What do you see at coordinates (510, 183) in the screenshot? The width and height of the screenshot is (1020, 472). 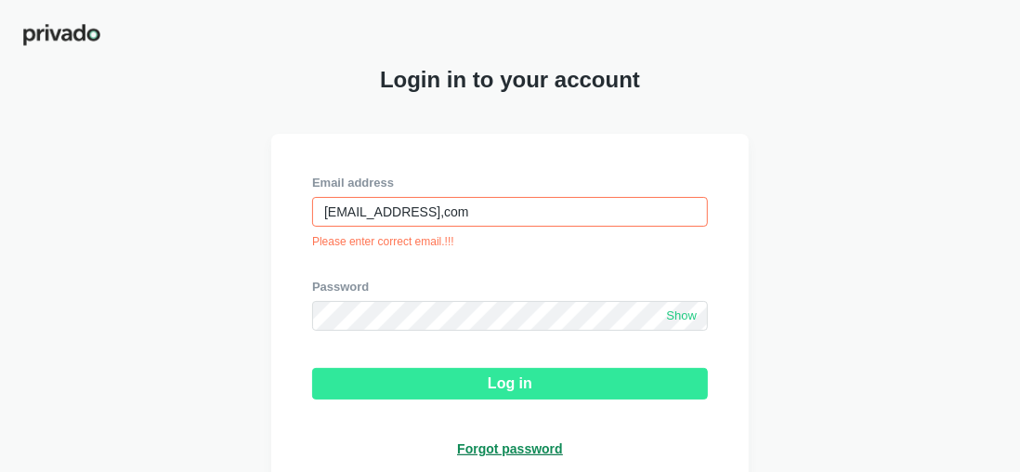 I see `div: Email address` at bounding box center [510, 183].